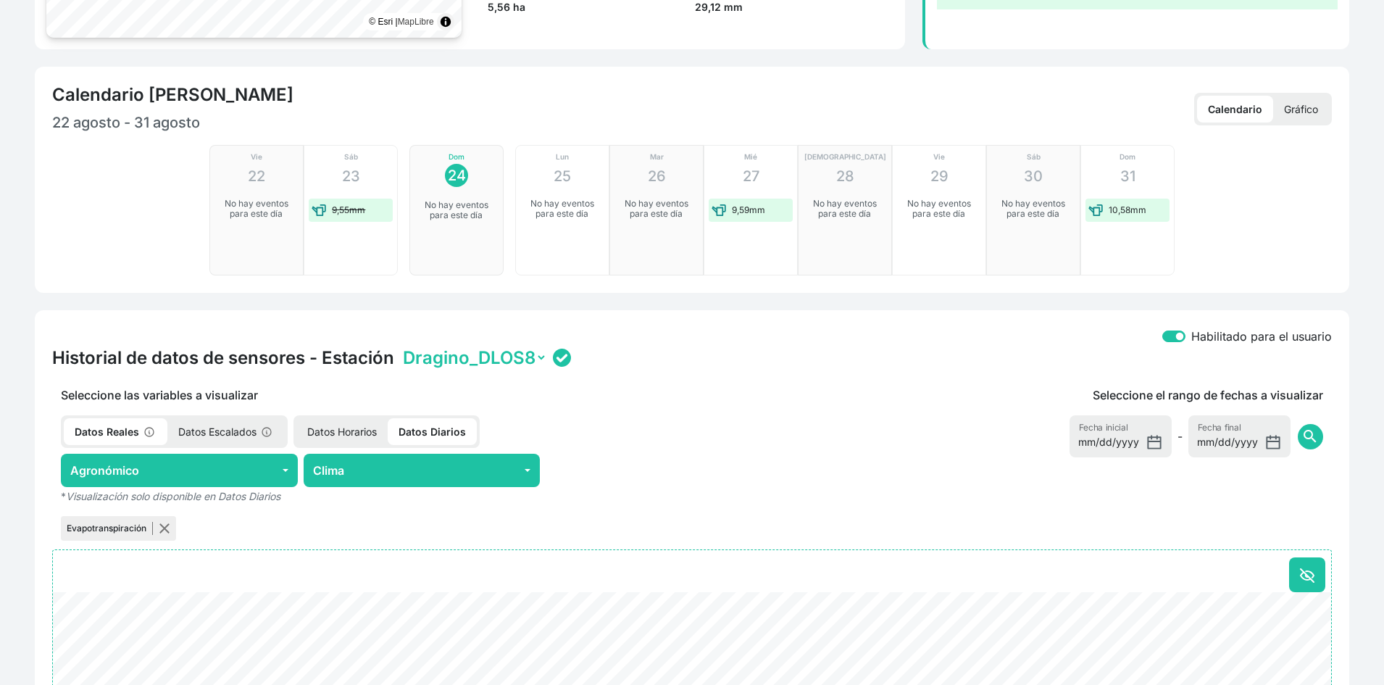 This screenshot has height=685, width=1384. I want to click on p: Seleccione las variables a visualizar, so click(422, 395).